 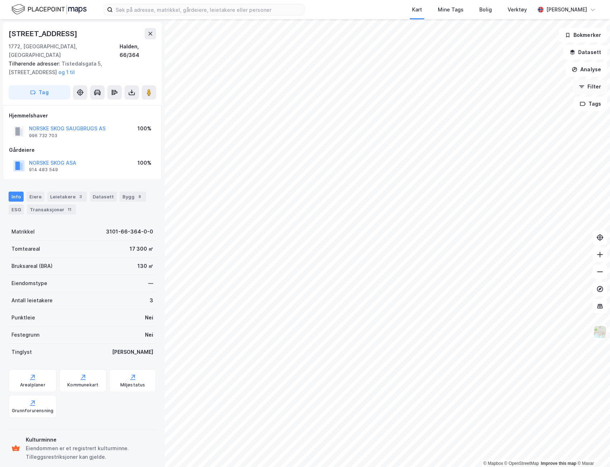 What do you see at coordinates (145, 266) in the screenshot?
I see `div: 130 ㎡` at bounding box center [145, 266].